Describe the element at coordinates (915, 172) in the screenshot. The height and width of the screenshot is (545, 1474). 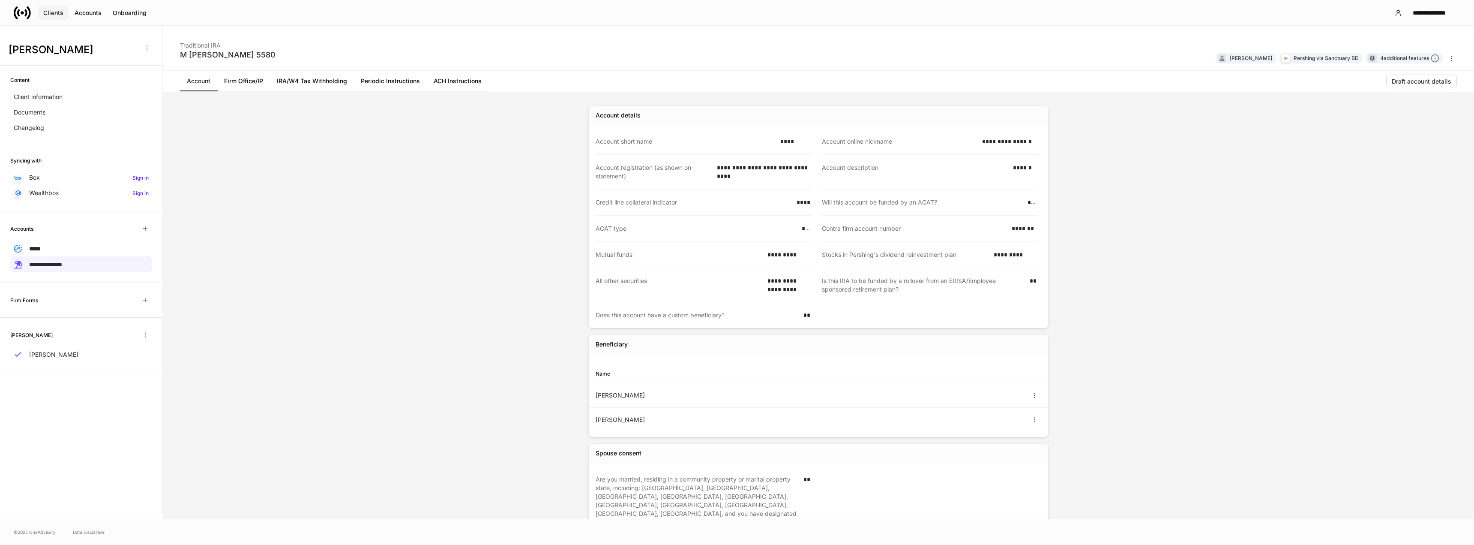
I see `div: Account description` at that location.